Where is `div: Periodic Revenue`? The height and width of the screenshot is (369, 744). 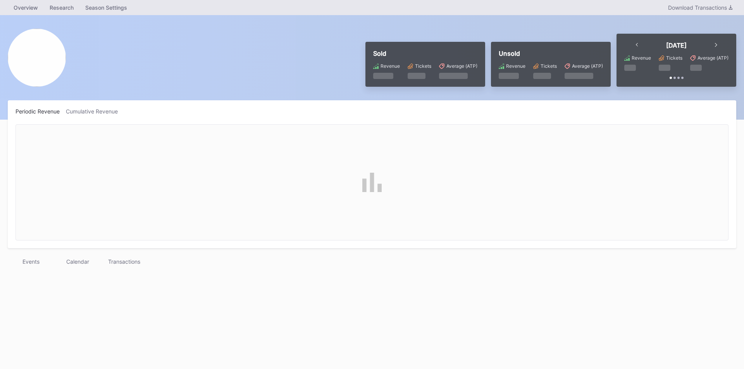 div: Periodic Revenue is located at coordinates (41, 111).